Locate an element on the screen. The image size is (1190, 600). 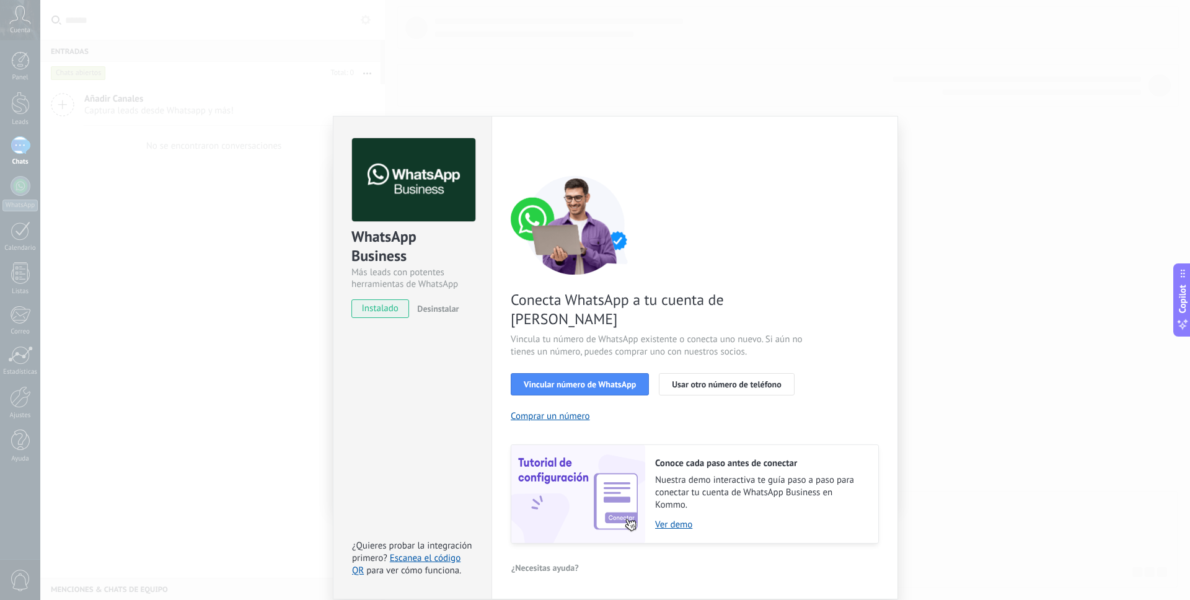
button: Desinstalar is located at coordinates (435, 309).